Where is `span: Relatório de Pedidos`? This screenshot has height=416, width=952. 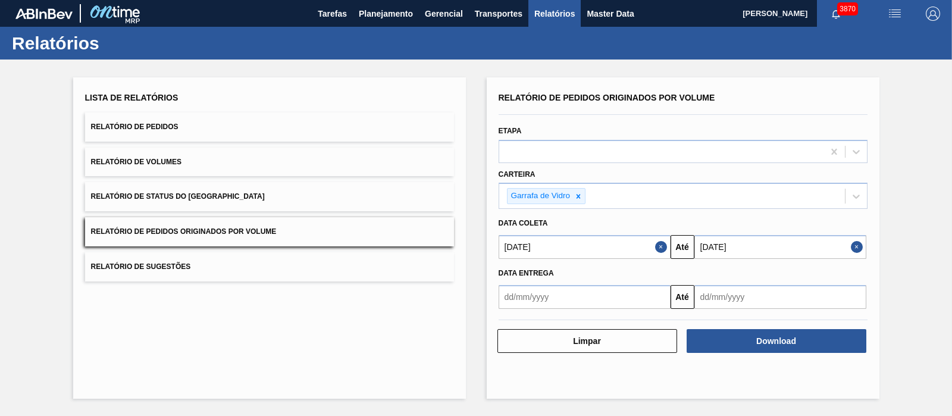 span: Relatório de Pedidos is located at coordinates (135, 127).